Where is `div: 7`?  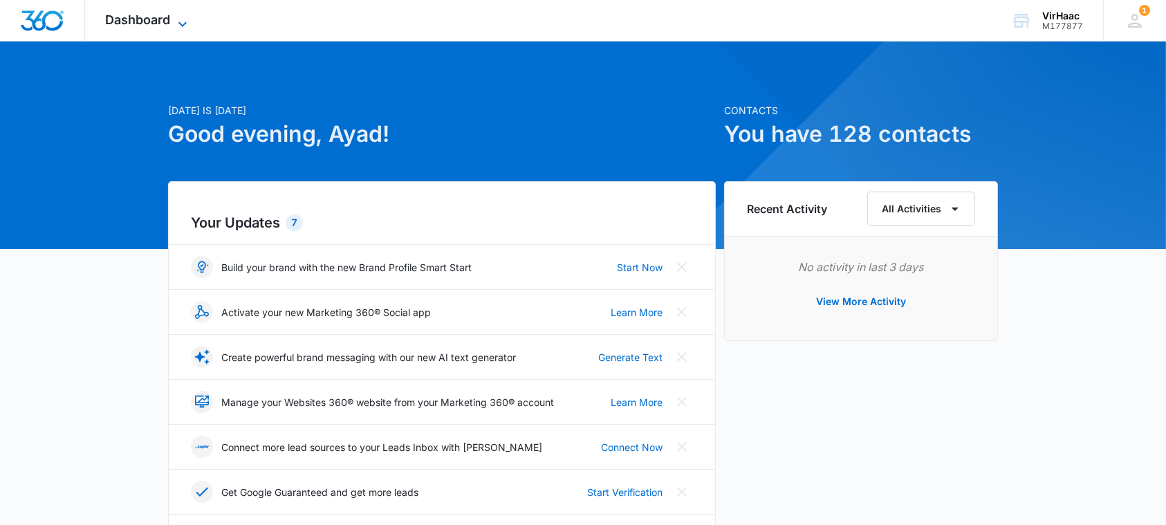 div: 7 is located at coordinates (294, 223).